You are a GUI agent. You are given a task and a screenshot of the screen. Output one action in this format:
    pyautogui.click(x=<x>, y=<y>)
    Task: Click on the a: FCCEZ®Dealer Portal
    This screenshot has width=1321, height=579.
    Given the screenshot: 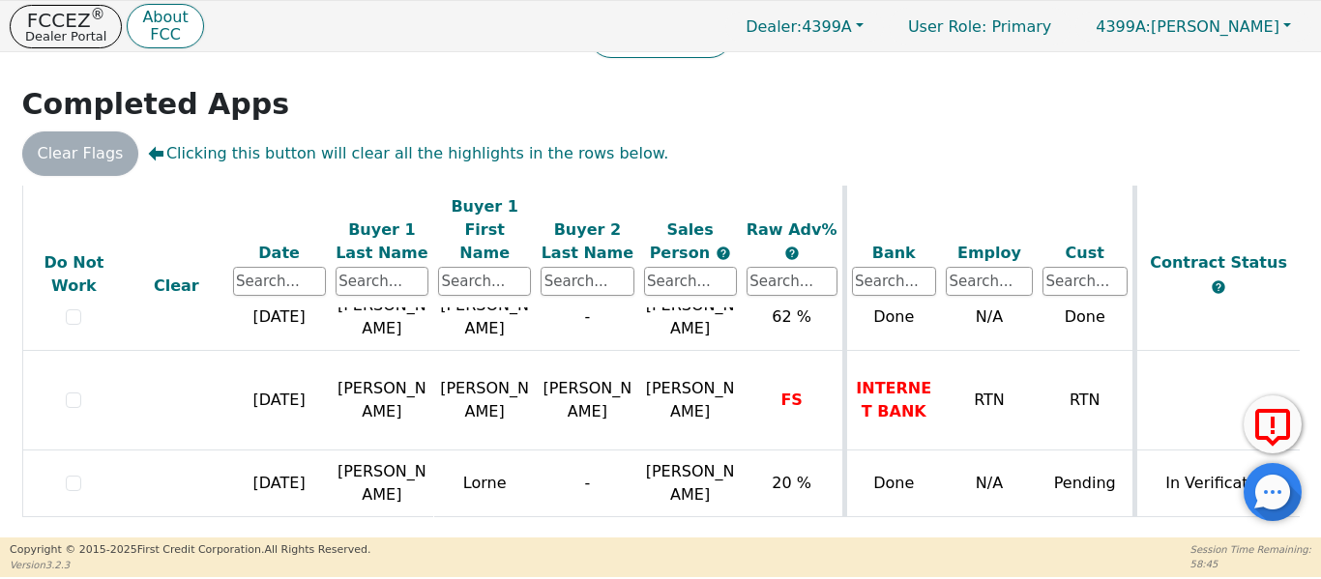 What is the action you would take?
    pyautogui.click(x=66, y=26)
    